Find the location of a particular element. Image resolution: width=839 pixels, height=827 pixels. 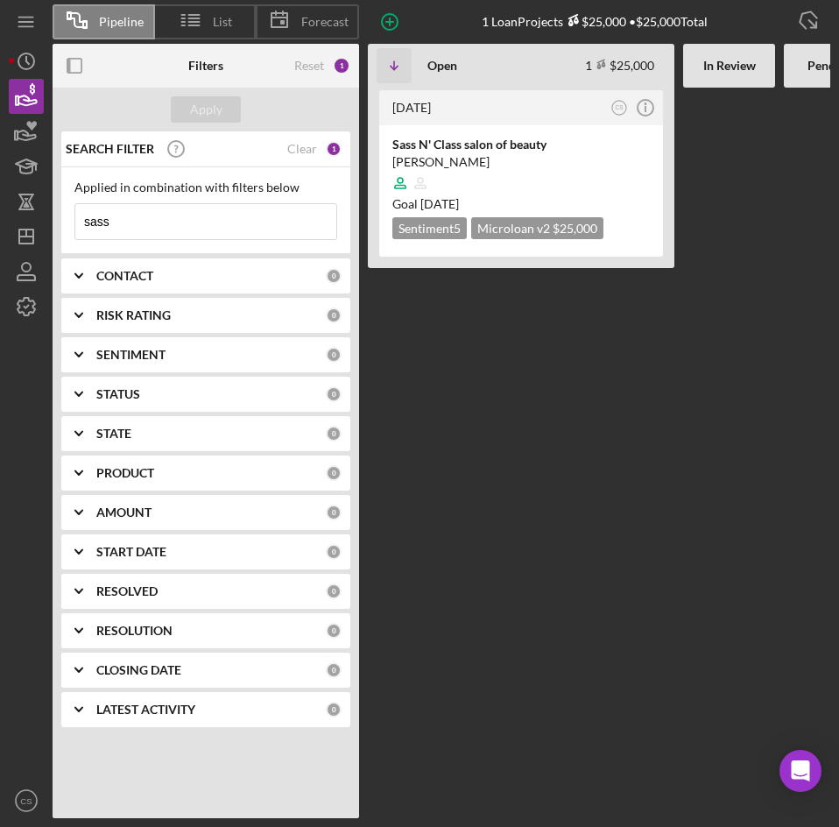

b: RESOLVED is located at coordinates (127, 591).